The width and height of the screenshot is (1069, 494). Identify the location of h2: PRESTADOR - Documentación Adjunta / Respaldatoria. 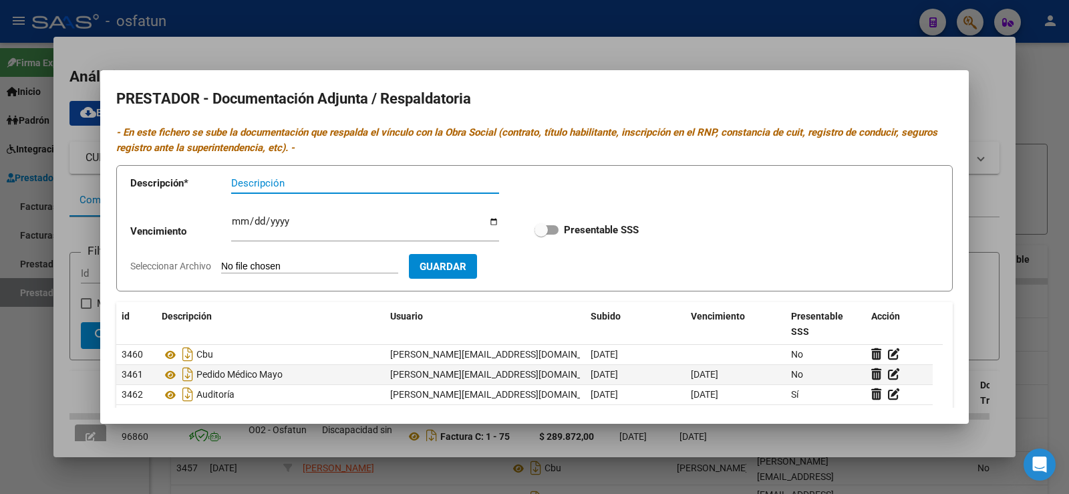
(534, 99).